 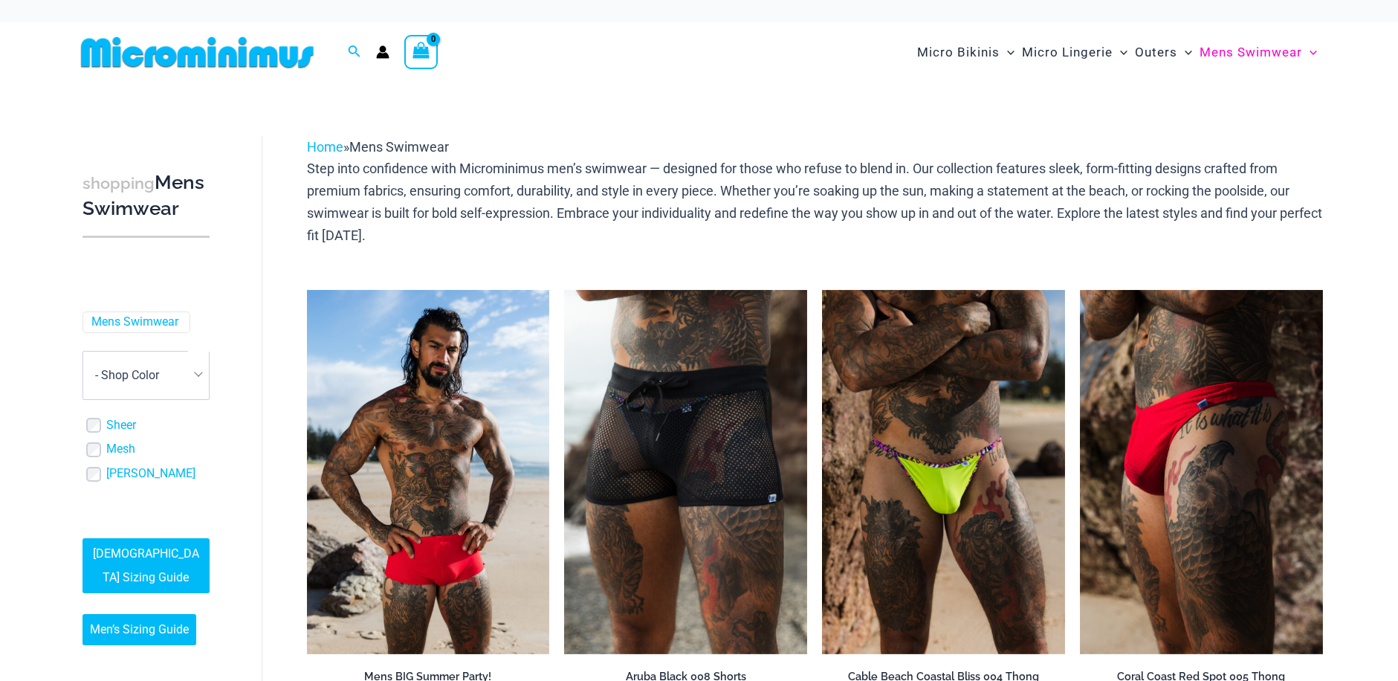 What do you see at coordinates (1155, 52) in the screenshot?
I see `span: Outers` at bounding box center [1155, 52].